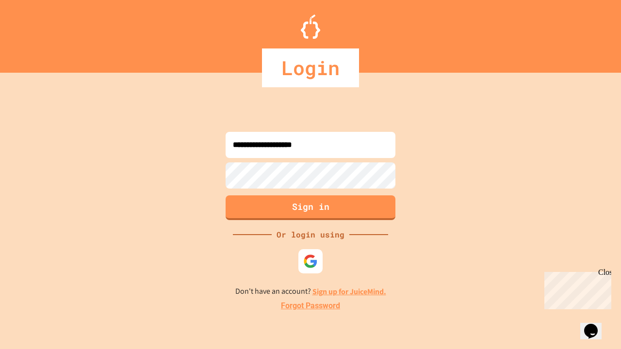 The width and height of the screenshot is (621, 349). I want to click on img: google-icon.svg, so click(310, 261).